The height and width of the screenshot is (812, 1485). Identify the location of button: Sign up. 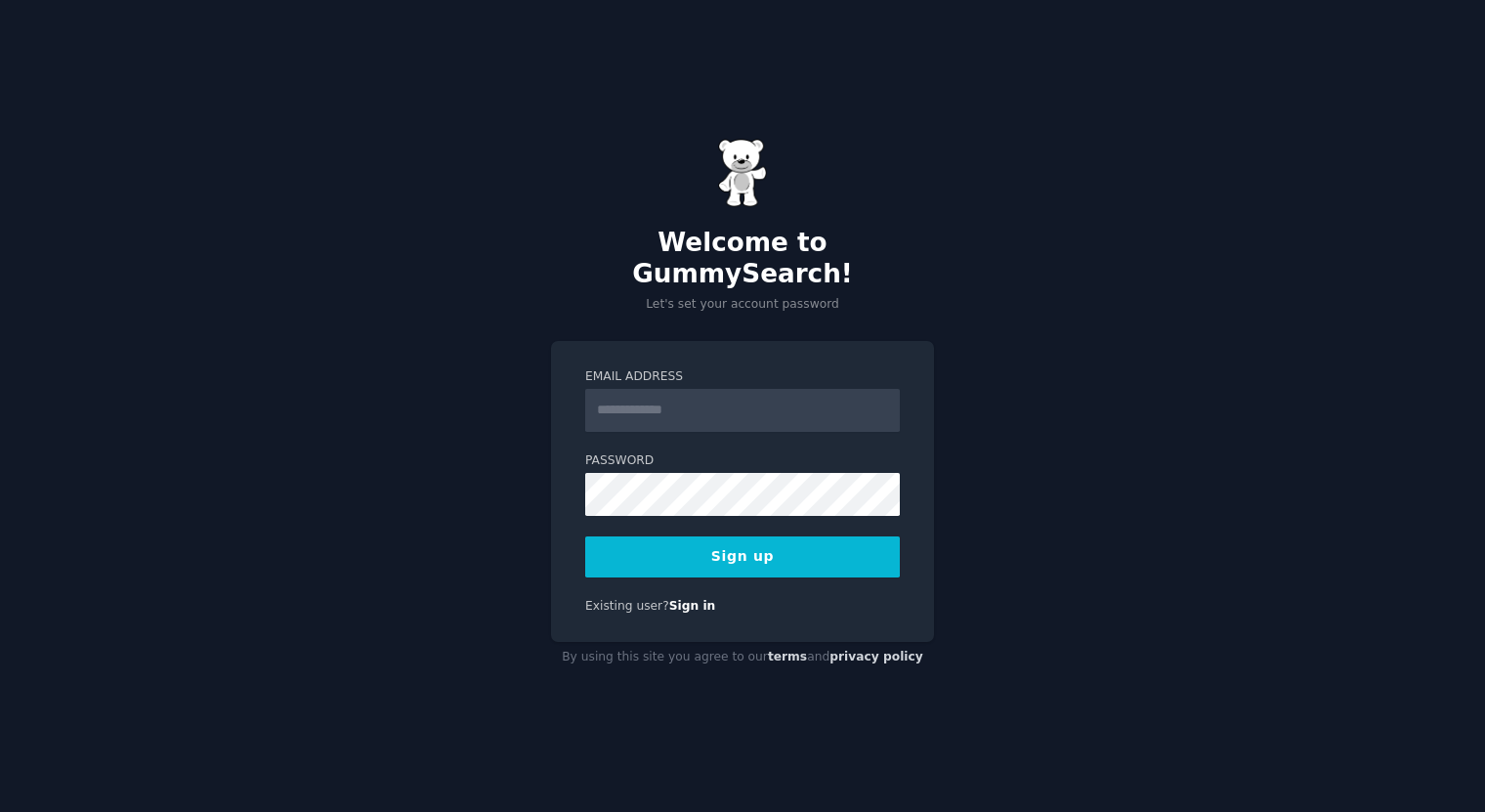
(742, 557).